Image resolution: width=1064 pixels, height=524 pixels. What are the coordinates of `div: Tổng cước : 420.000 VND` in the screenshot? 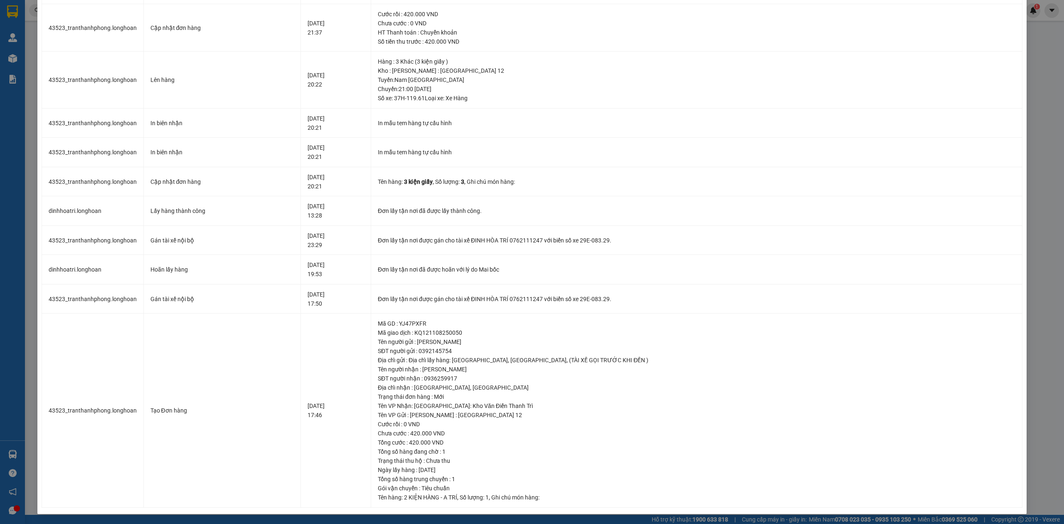 It's located at (697, 442).